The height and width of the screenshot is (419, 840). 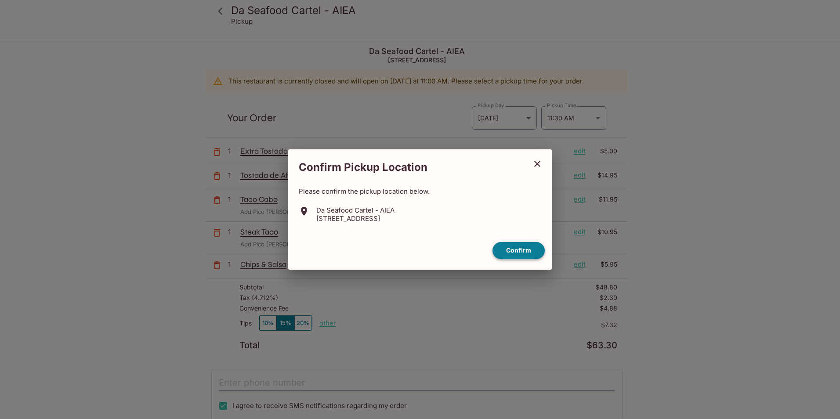 I want to click on button: close, so click(x=537, y=164).